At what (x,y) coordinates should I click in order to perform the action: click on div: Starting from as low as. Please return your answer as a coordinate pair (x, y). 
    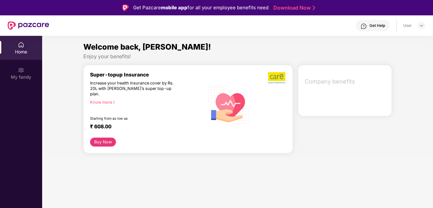
    Looking at the image, I should click on (134, 119).